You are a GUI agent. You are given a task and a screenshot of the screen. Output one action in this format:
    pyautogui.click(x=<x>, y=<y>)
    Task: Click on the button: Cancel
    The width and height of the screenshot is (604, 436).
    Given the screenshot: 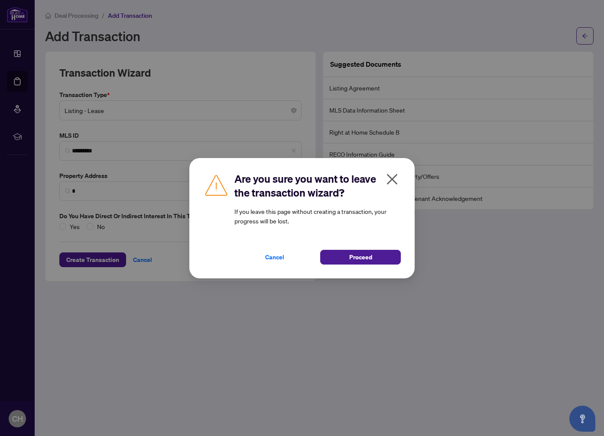 What is the action you would take?
    pyautogui.click(x=275, y=257)
    